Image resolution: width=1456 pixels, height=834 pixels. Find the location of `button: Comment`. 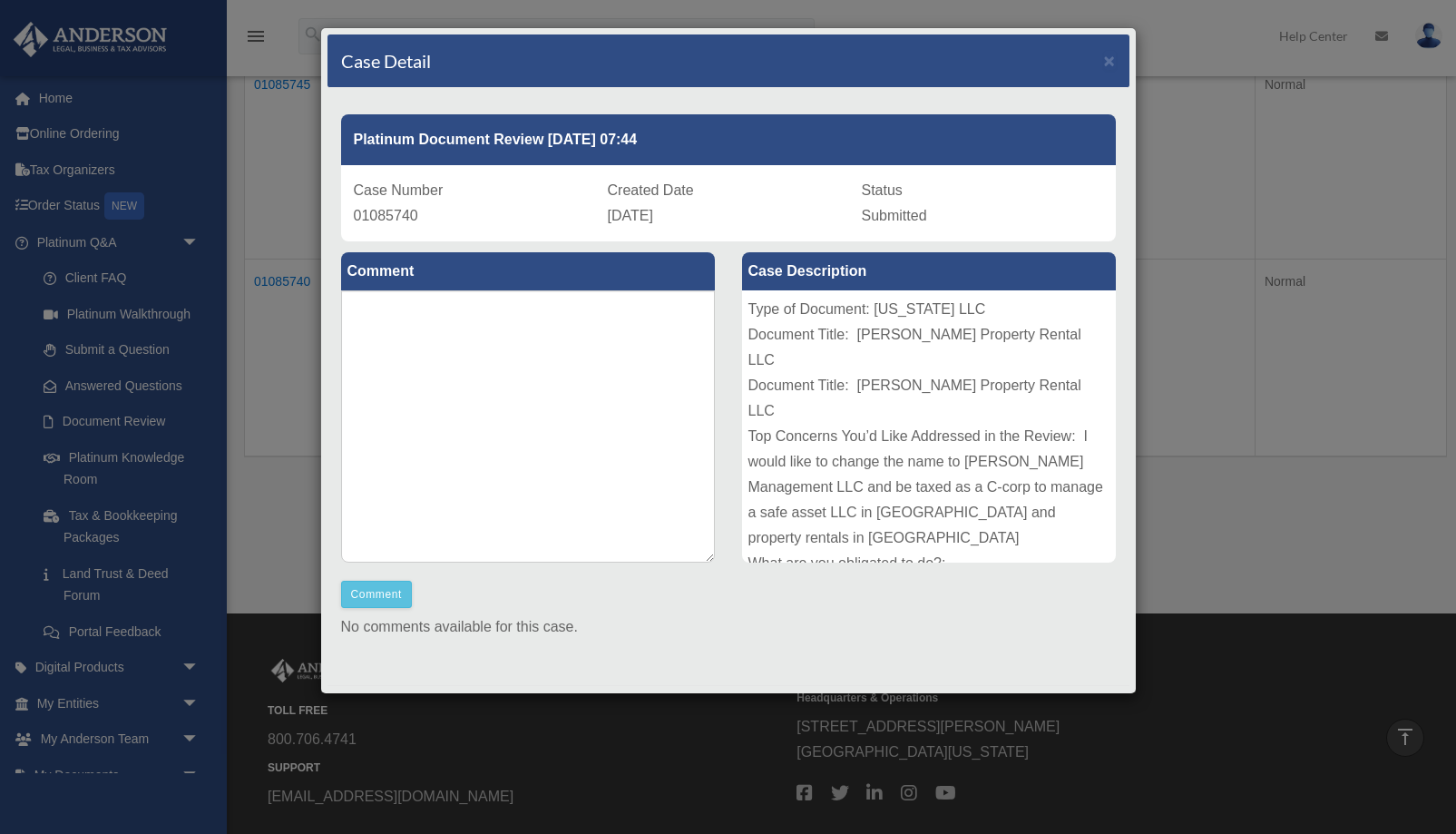

button: Comment is located at coordinates (377, 594).